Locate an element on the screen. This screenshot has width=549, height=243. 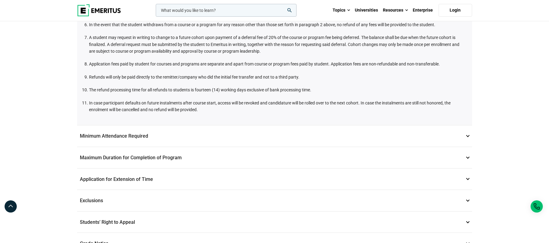
li: In case participant defaults on future instalments after course start, access will be revoked and... is located at coordinates (278, 106).